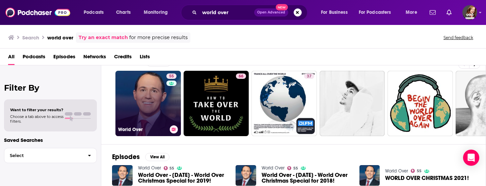  What do you see at coordinates (37, 119) in the screenshot?
I see `span: Choose a tab above to access filters.` at bounding box center [37, 119].